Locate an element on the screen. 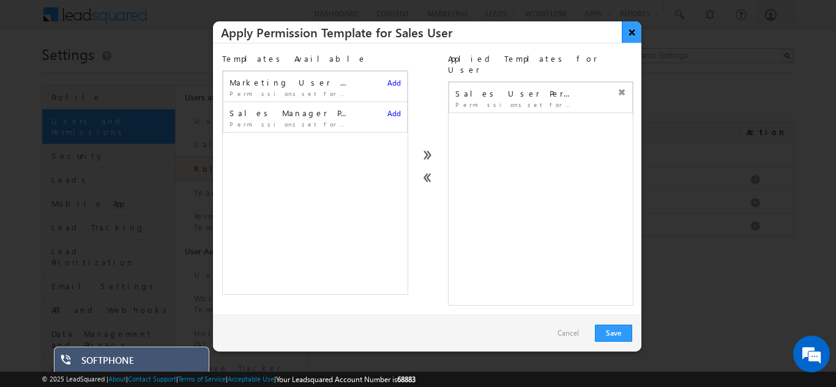 This screenshot has height=387, width=836. div: Minimize live chat window is located at coordinates (215, 21).